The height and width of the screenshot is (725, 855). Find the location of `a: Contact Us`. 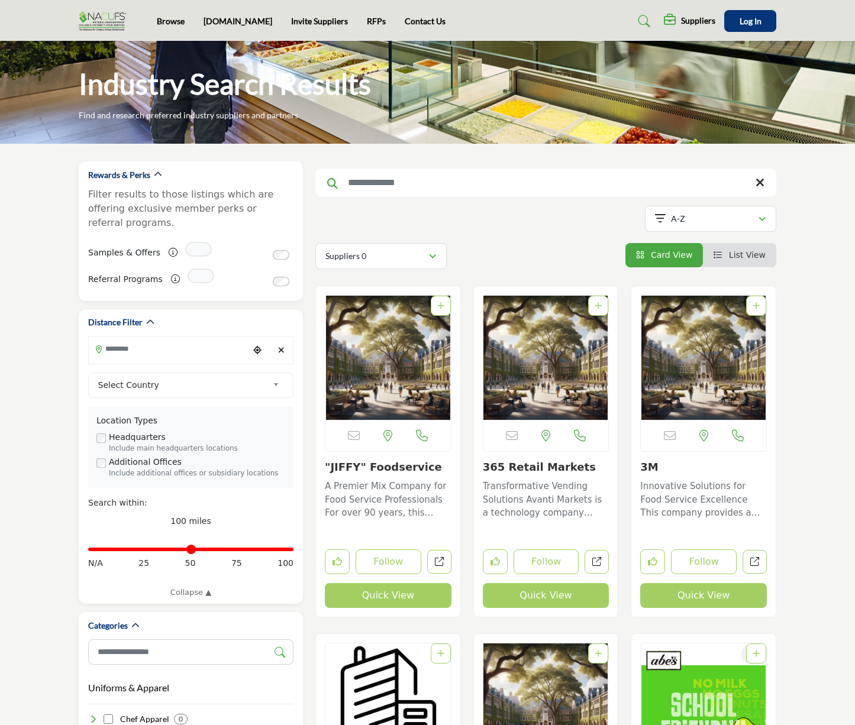

a: Contact Us is located at coordinates (425, 21).